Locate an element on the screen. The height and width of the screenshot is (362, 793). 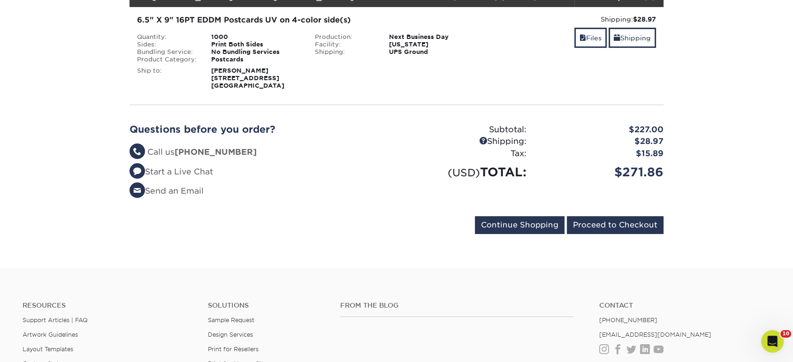
a: Sample Request is located at coordinates (231, 320).